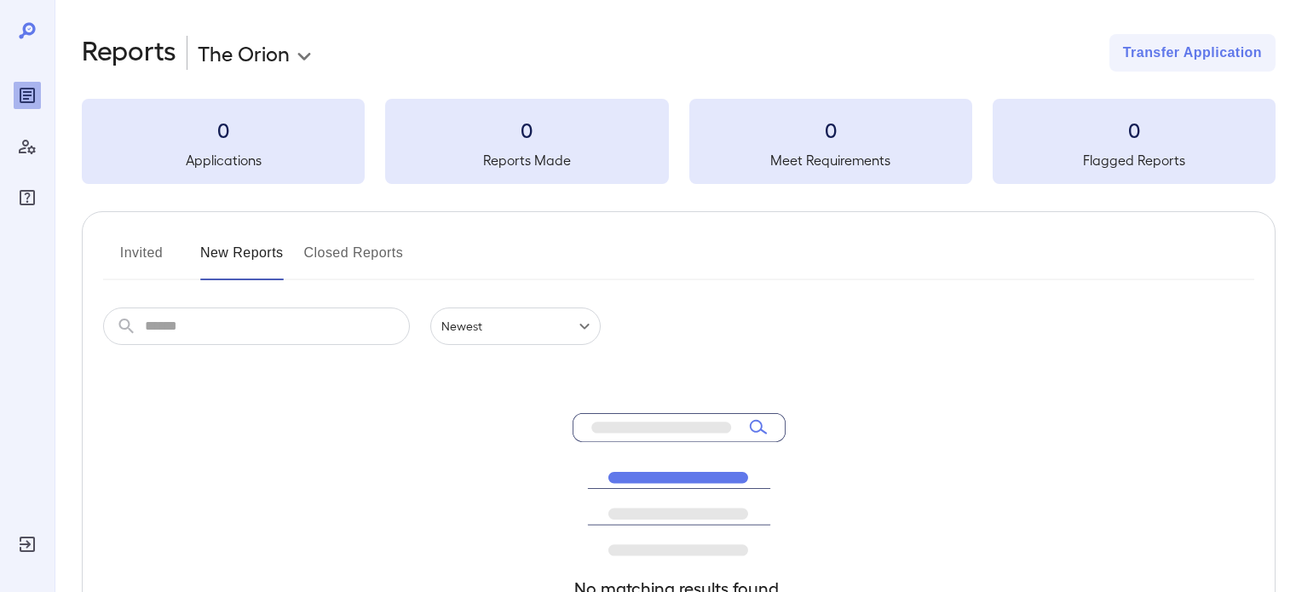 This screenshot has height=592, width=1296. Describe the element at coordinates (129, 53) in the screenshot. I see `h2: Reports` at that location.